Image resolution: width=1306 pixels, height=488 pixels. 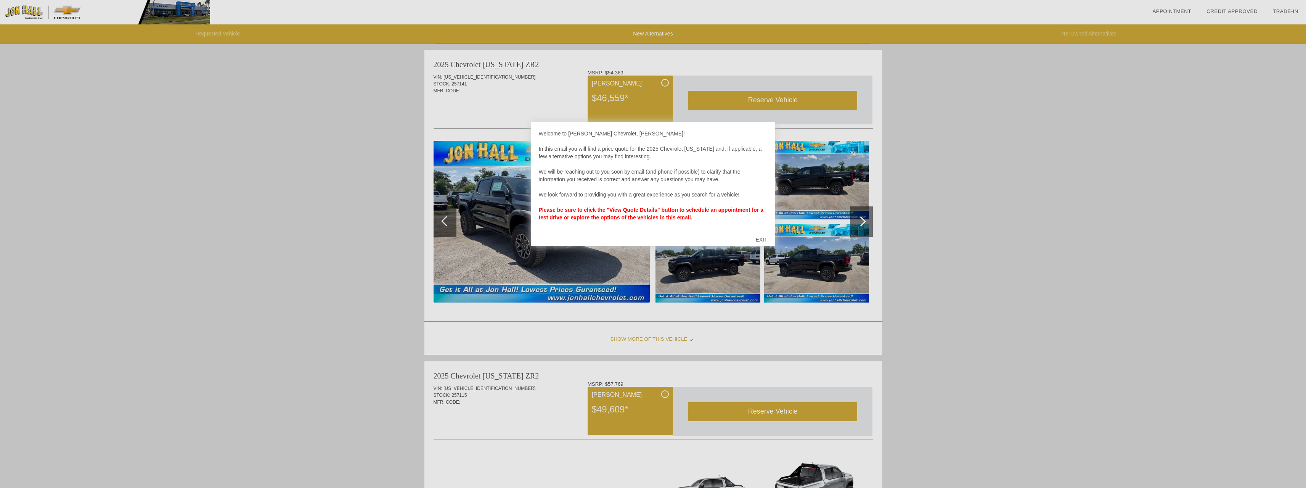 I want to click on a: Credit Approved, so click(x=1232, y=11).